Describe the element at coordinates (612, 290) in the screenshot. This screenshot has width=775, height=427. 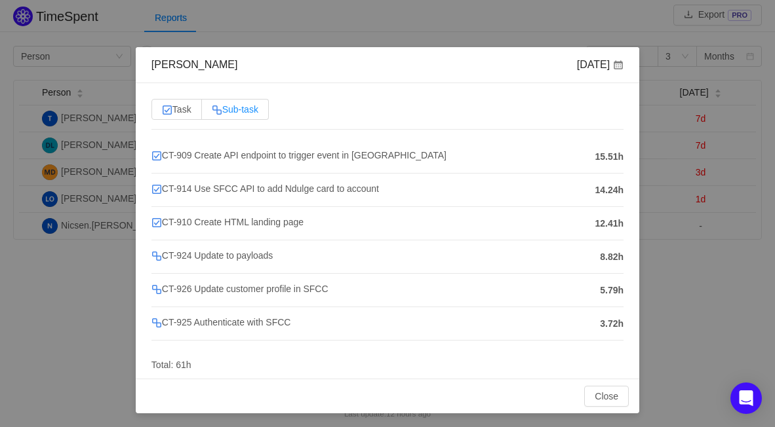
I see `span: 5.79h` at that location.